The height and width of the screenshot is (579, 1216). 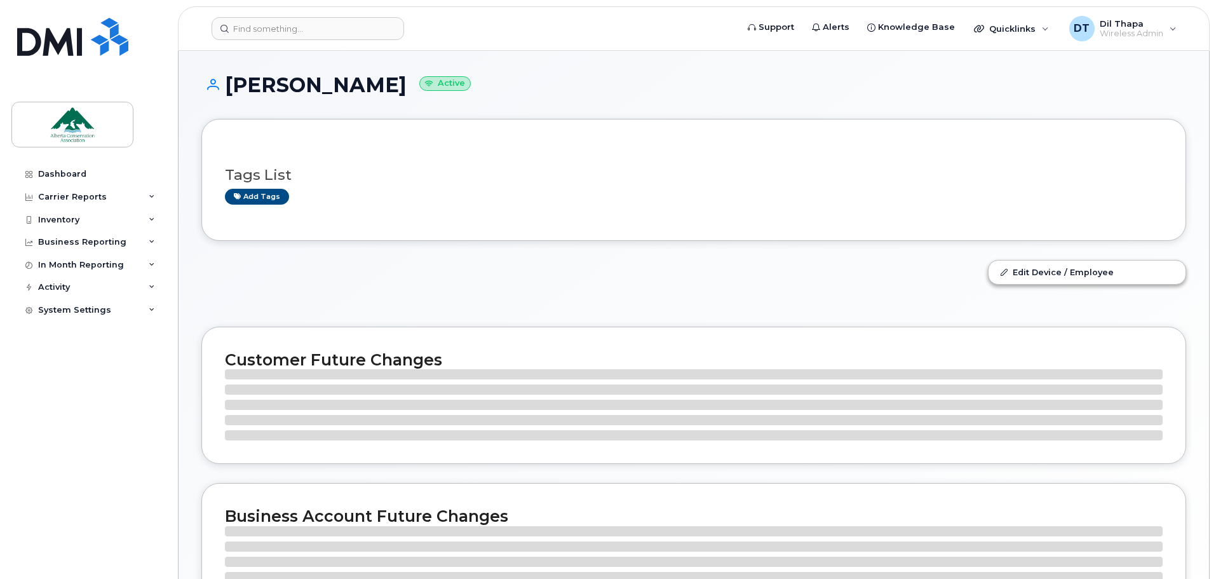 I want to click on a: Add tags, so click(x=257, y=196).